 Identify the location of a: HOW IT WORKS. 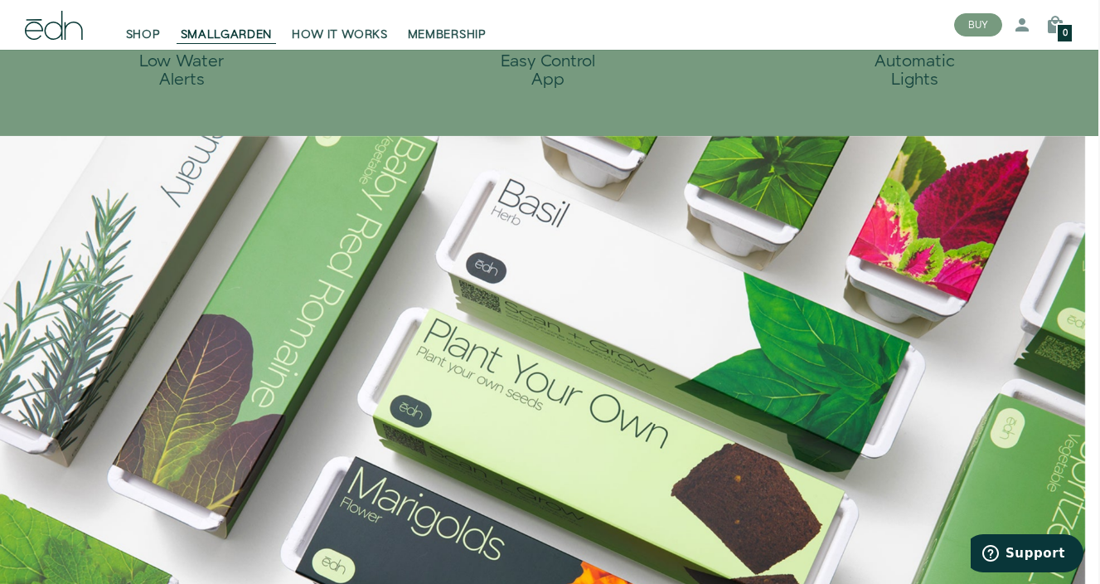
(339, 25).